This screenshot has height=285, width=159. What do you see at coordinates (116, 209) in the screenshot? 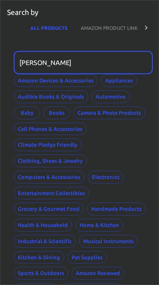
I see `button: Handmade Products` at bounding box center [116, 209].